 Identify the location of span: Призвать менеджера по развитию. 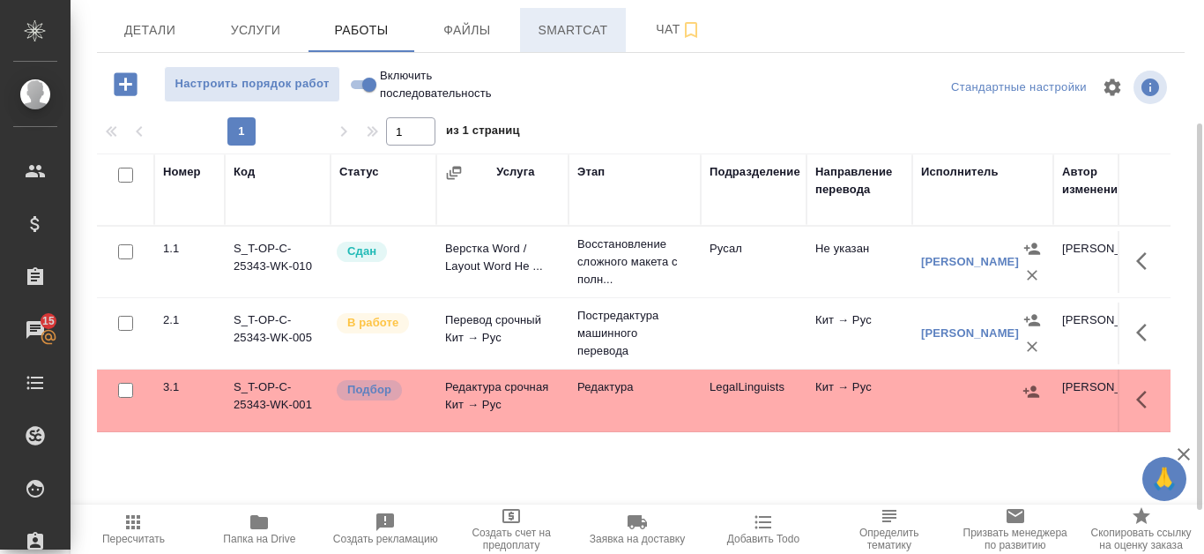
(1015, 539).